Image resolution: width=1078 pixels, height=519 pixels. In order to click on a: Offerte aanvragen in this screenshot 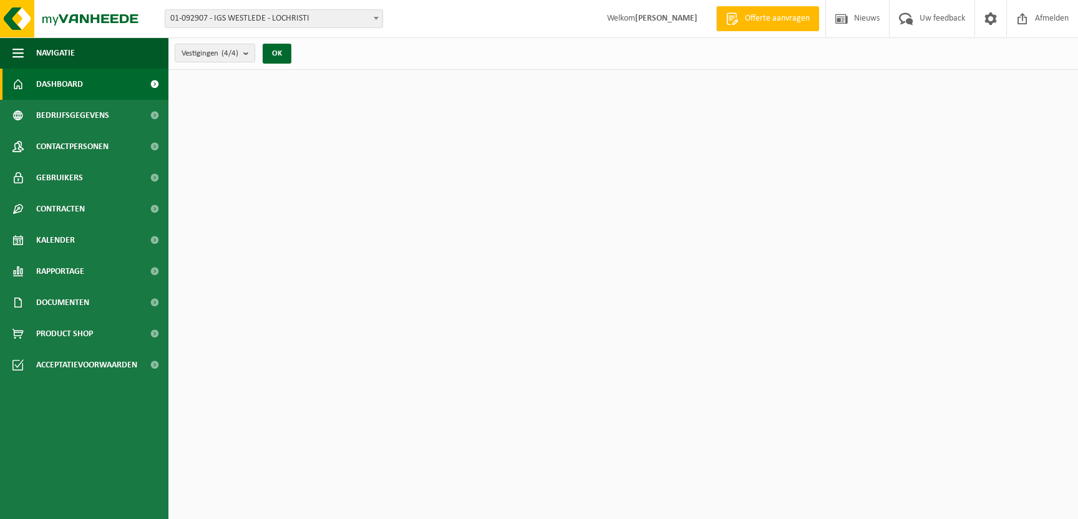, I will do `click(767, 19)`.